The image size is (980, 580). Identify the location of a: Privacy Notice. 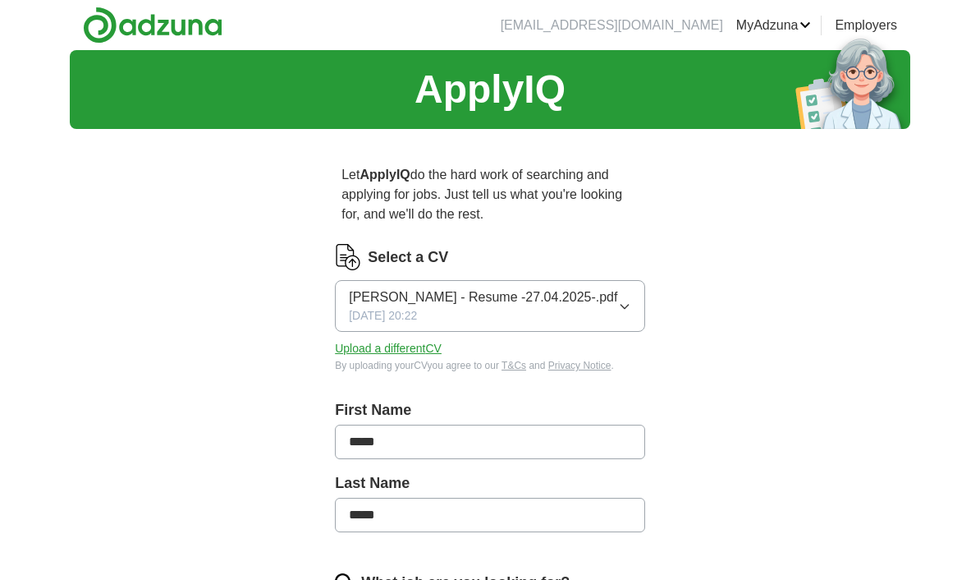
(580, 365).